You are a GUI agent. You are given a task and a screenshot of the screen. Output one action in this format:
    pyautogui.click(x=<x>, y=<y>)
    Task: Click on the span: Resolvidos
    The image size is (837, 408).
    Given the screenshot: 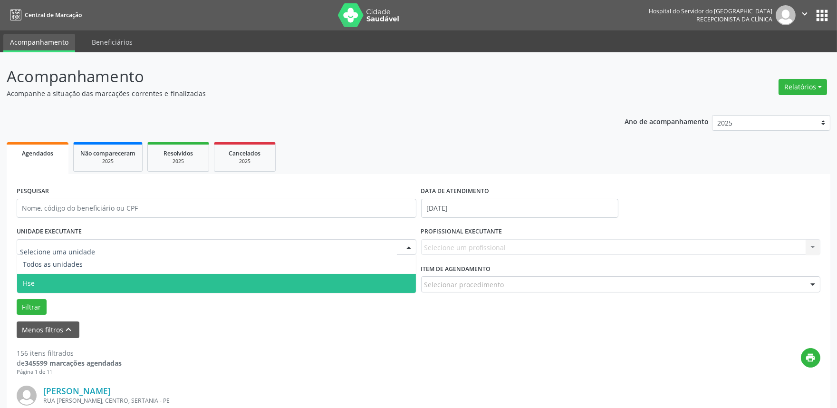 What is the action you would take?
    pyautogui.click(x=178, y=153)
    